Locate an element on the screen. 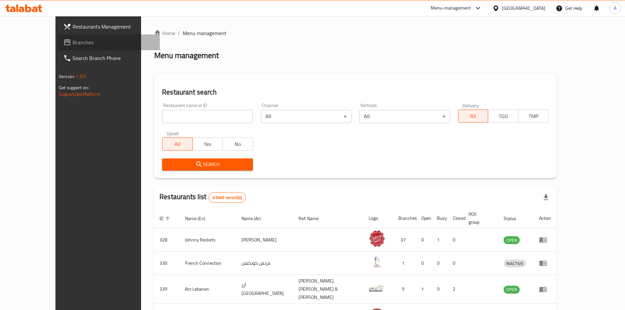 The width and height of the screenshot is (625, 310). input: Search for restaurant name or ID.. is located at coordinates (207, 116).